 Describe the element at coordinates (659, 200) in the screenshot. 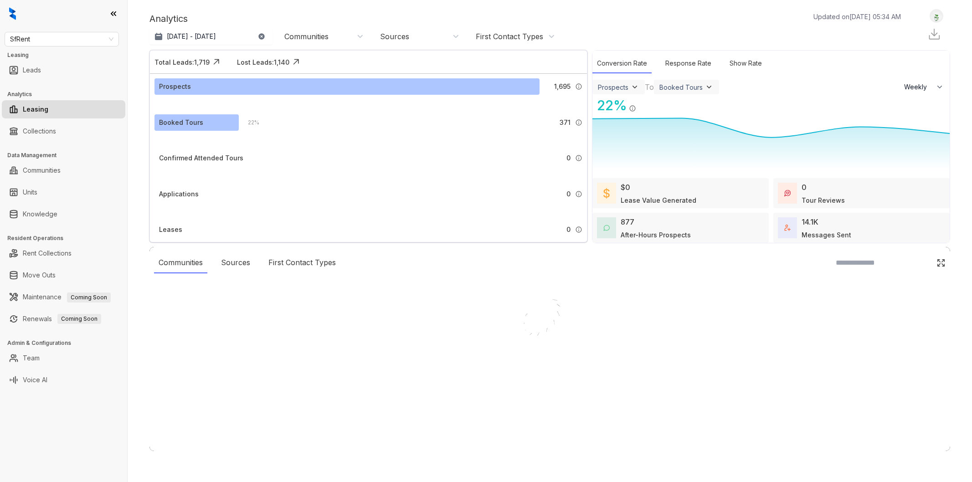

I see `div: Lease Value Generated` at that location.